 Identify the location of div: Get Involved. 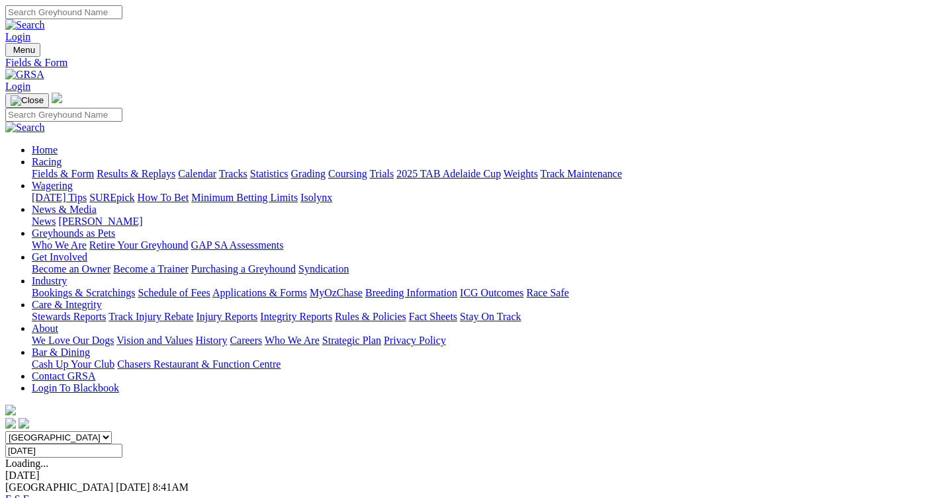
(476, 269).